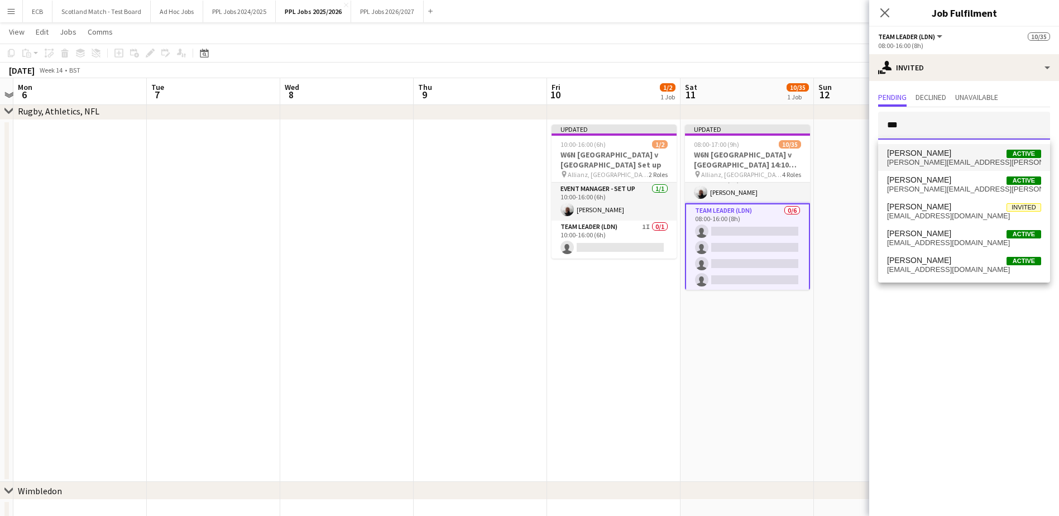 This screenshot has width=1059, height=516. I want to click on app-card-role: Team Leader (LDN)1I0/110:00-16:00 (6h), so click(614, 240).